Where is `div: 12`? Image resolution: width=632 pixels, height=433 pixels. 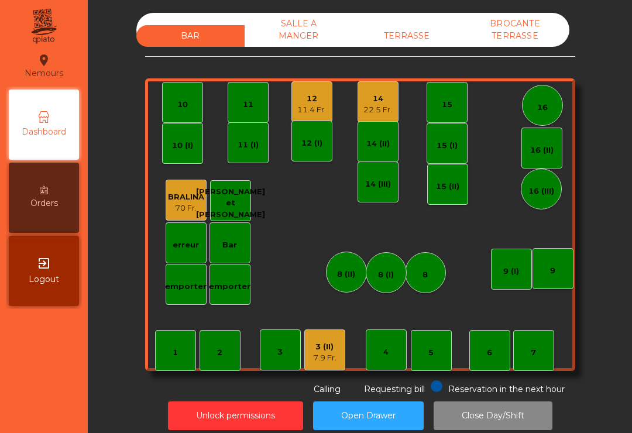
div: 12 is located at coordinates (311, 99).